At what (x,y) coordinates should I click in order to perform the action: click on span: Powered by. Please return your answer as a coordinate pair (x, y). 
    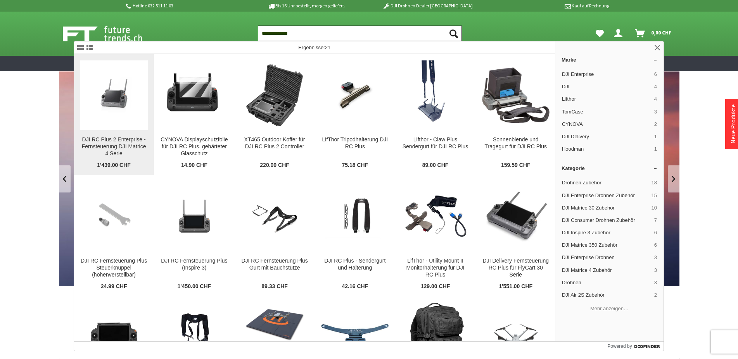
    Looking at the image, I should click on (619, 347).